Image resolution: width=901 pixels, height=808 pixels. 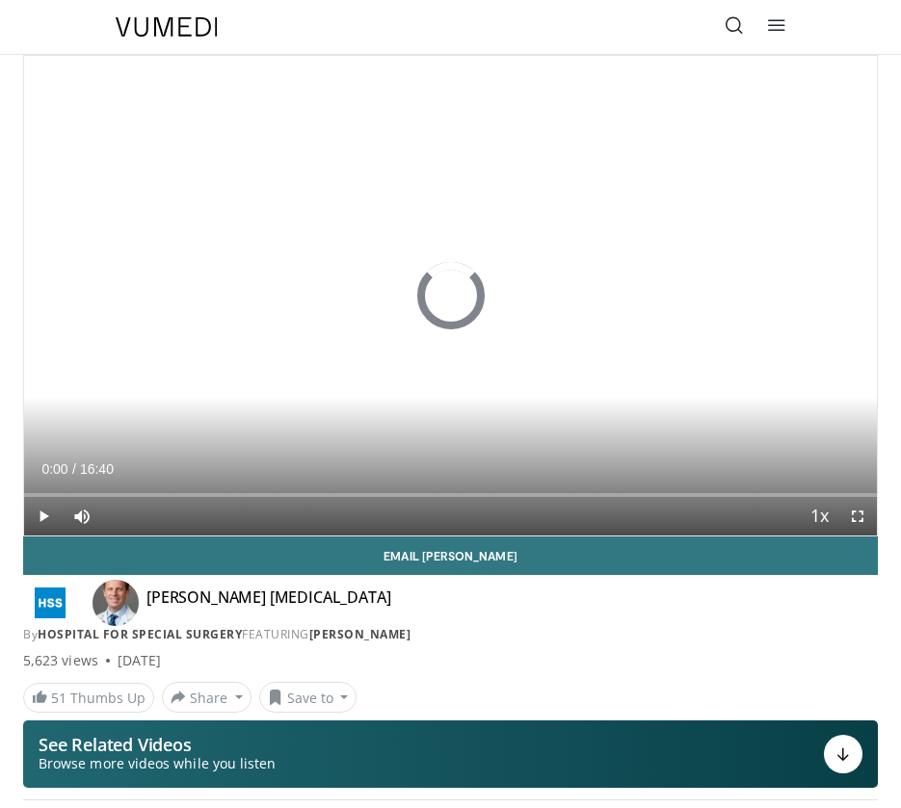 I want to click on video-js: Video Player, so click(x=450, y=296).